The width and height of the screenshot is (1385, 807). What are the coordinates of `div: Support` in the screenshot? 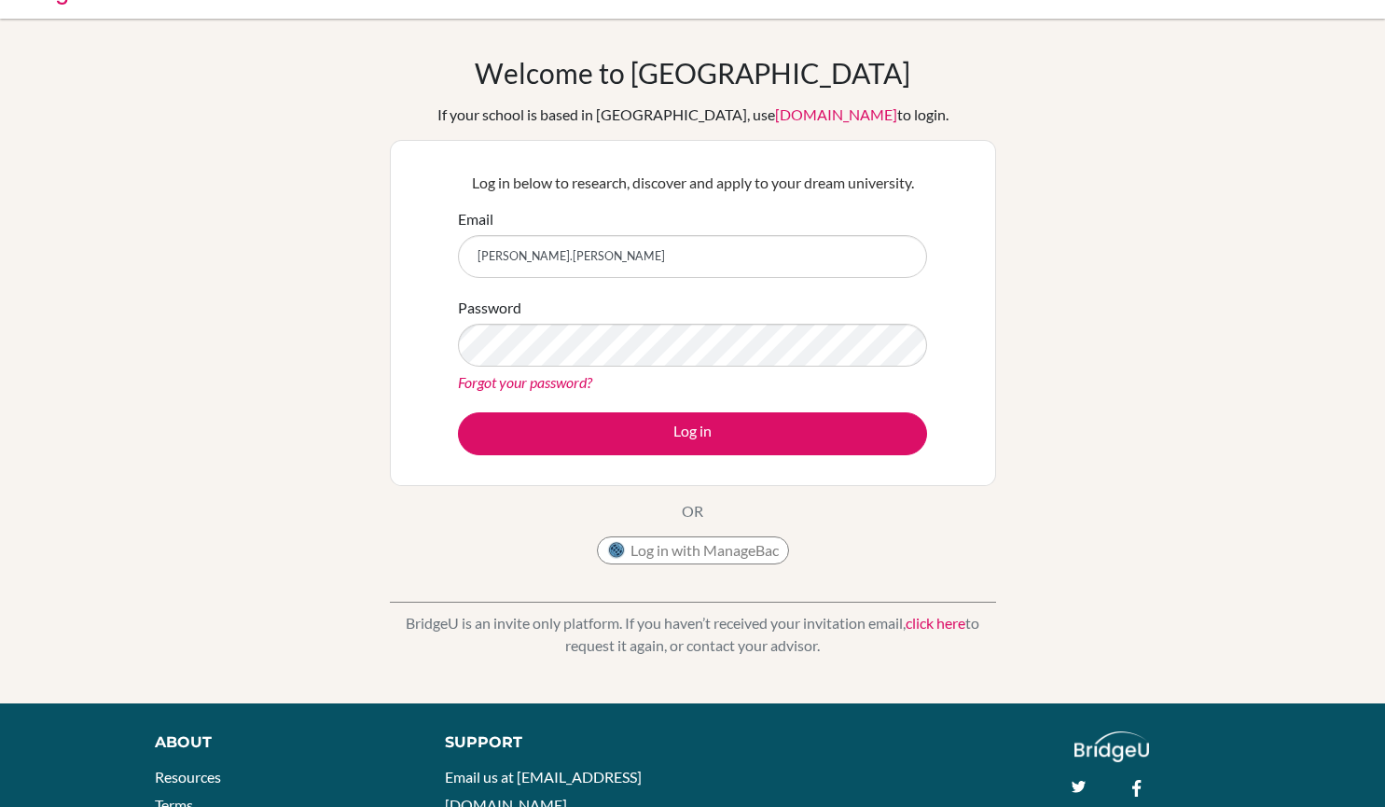 It's located at (559, 742).